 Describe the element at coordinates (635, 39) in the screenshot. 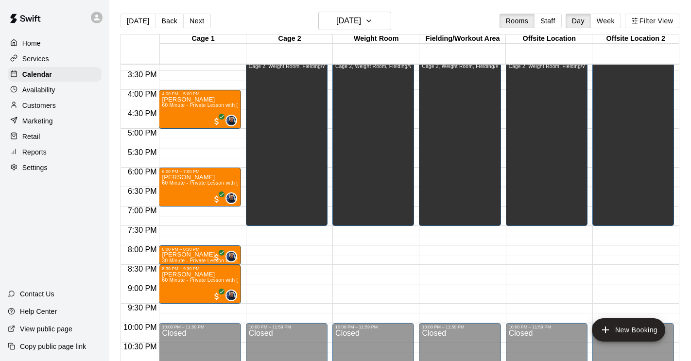

I see `div: Offsite Location 2` at that location.